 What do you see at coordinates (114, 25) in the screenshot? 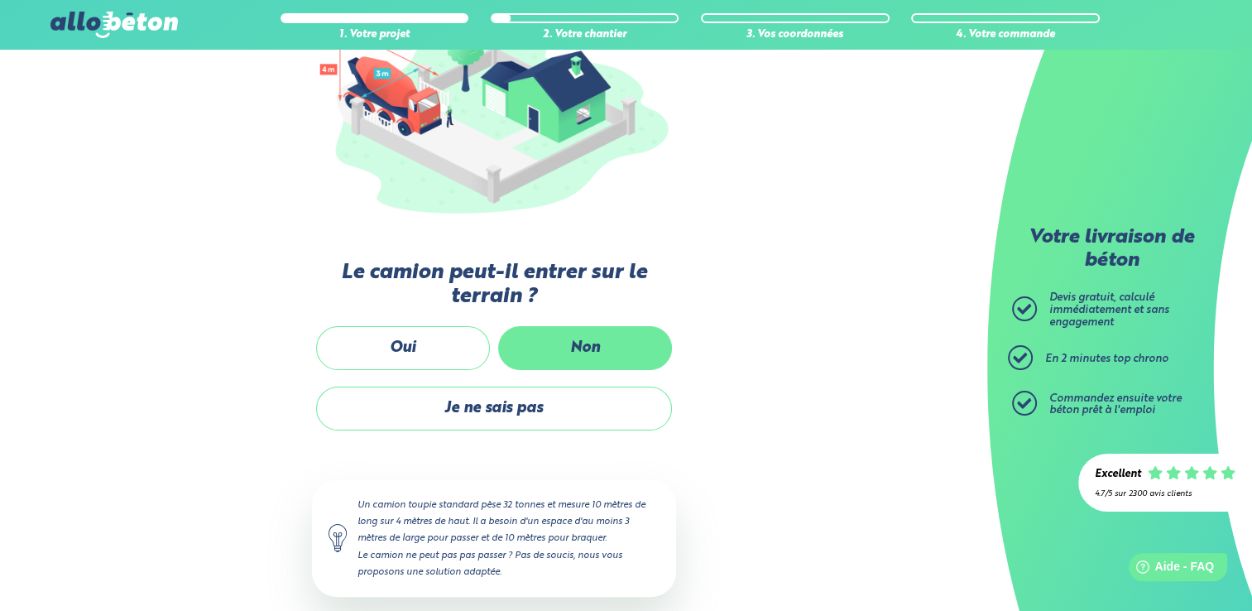
I see `img: allobéton` at bounding box center [114, 25].